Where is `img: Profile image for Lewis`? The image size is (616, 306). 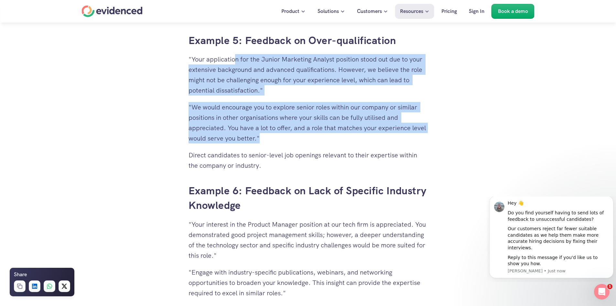 img: Profile image for Lewis is located at coordinates (13, 10).